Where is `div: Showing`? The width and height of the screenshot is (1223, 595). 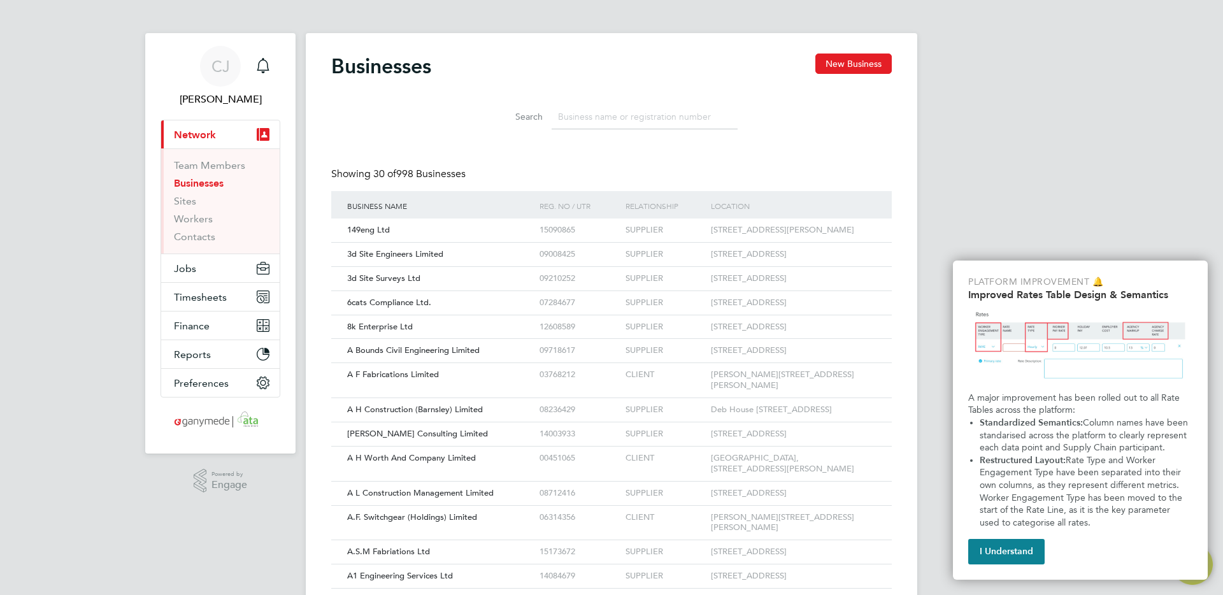
div: Showing is located at coordinates (399, 174).